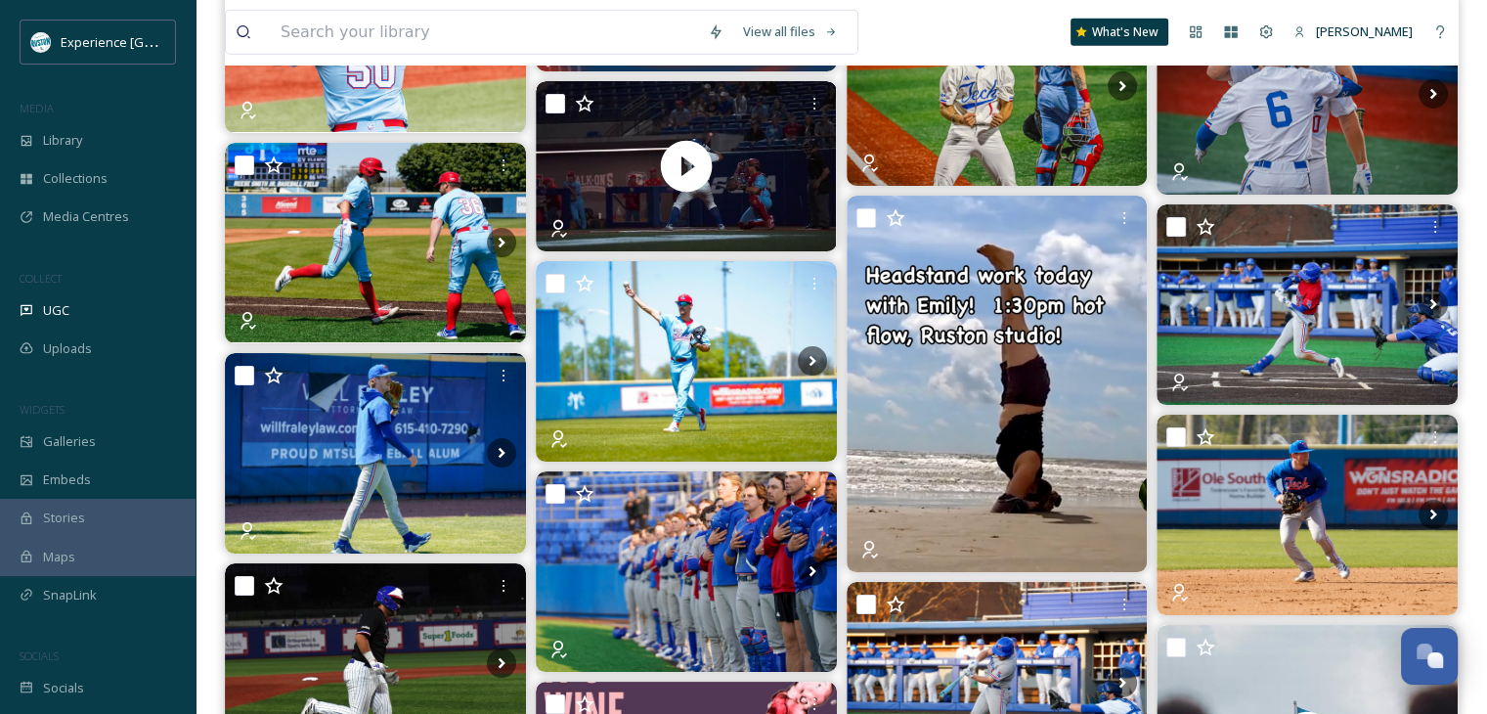 The height and width of the screenshot is (714, 1487). What do you see at coordinates (41, 42) in the screenshot?
I see `img: 24IZHUKKFBA4HCESFN4PRDEIEY.avif` at bounding box center [41, 42].